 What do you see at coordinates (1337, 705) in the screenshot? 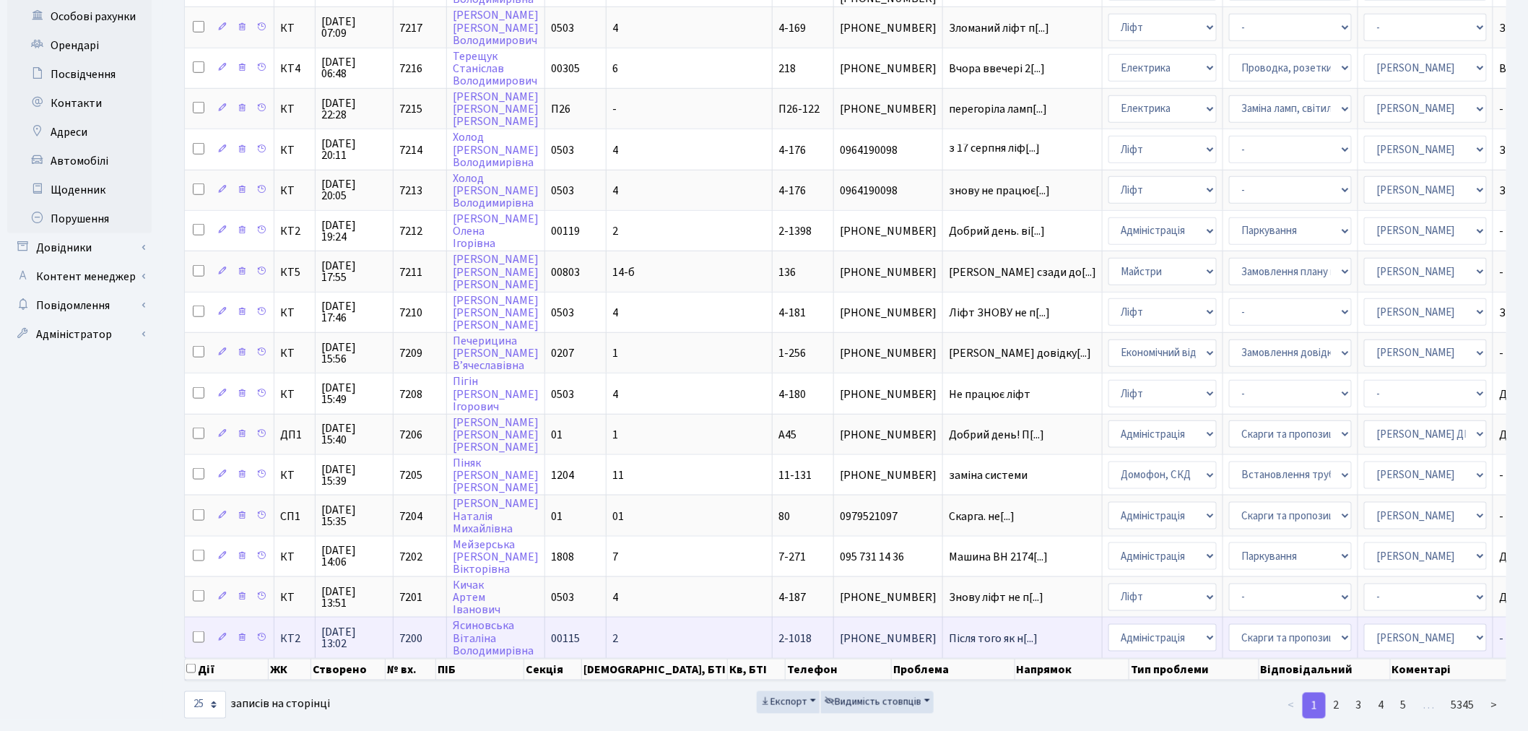
I see `a: 2` at bounding box center [1337, 705].